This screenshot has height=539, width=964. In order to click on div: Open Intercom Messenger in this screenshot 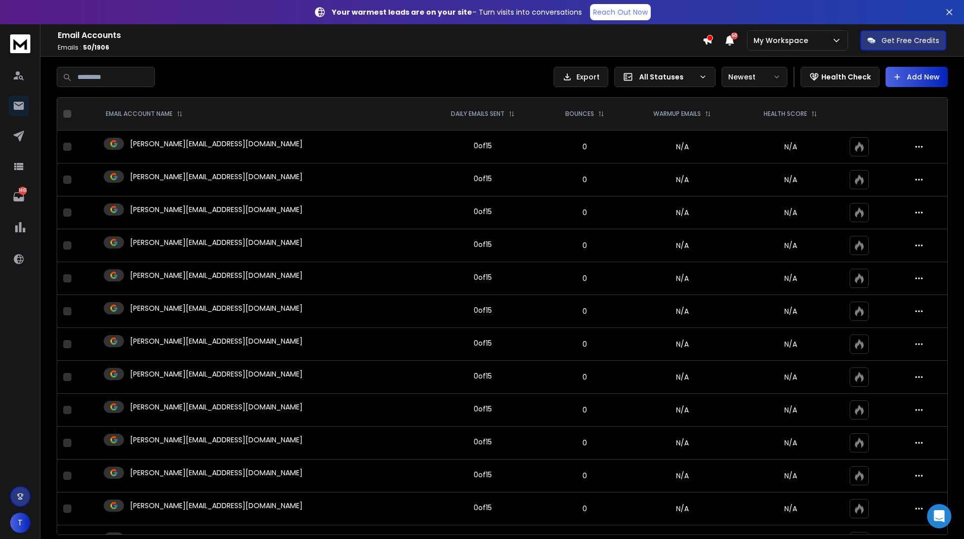, I will do `click(939, 516)`.